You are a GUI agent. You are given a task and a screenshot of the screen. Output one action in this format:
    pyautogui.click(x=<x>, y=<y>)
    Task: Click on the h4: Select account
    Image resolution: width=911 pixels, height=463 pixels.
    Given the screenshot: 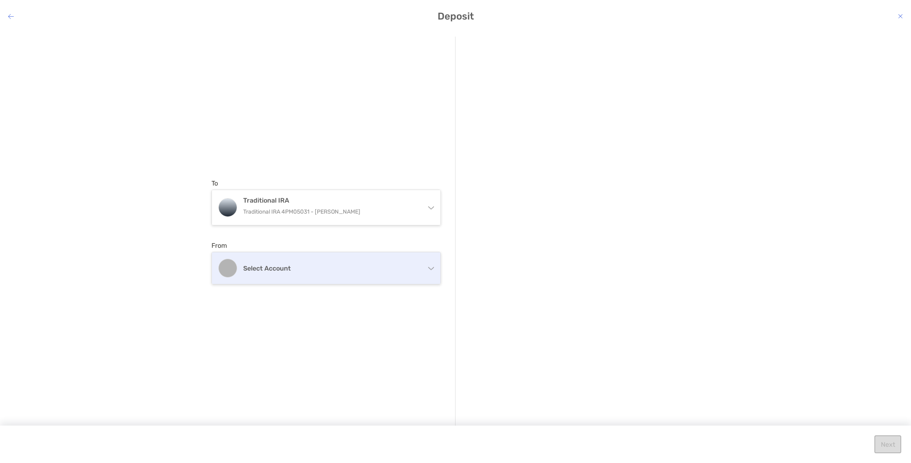 What is the action you would take?
    pyautogui.click(x=331, y=268)
    